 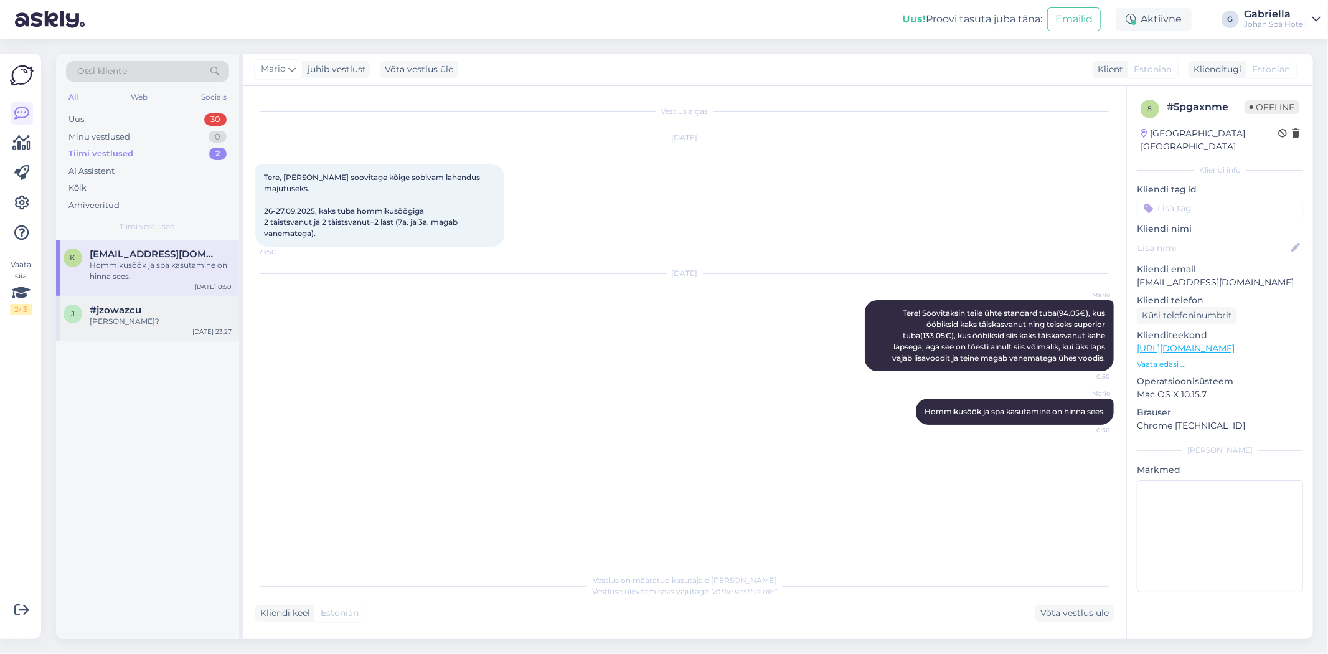 What do you see at coordinates (1220, 469) in the screenshot?
I see `p: Märkmed` at bounding box center [1220, 469].